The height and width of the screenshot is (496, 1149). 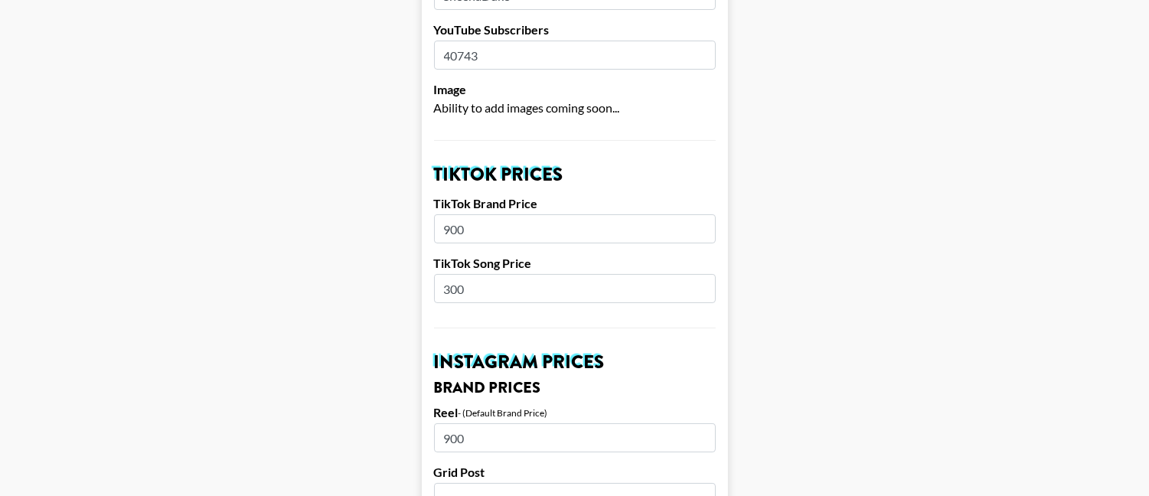 I want to click on div: - (Default Brand Price), so click(x=503, y=413).